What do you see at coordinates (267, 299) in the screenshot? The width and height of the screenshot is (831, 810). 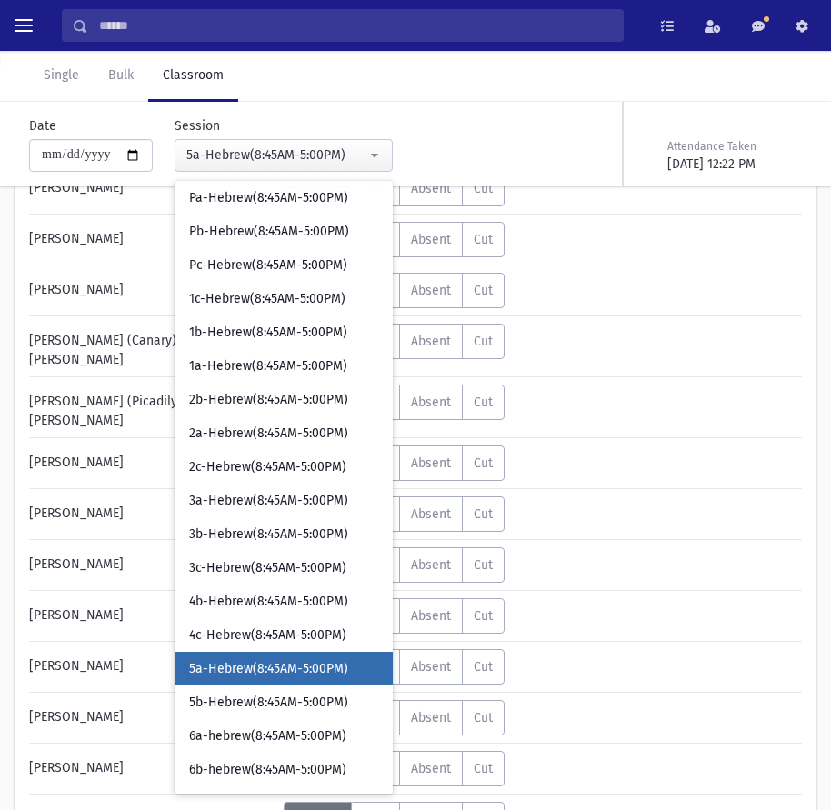 I see `span: 1c-Hebrew(8:45AM-5:00PM)` at bounding box center [267, 299].